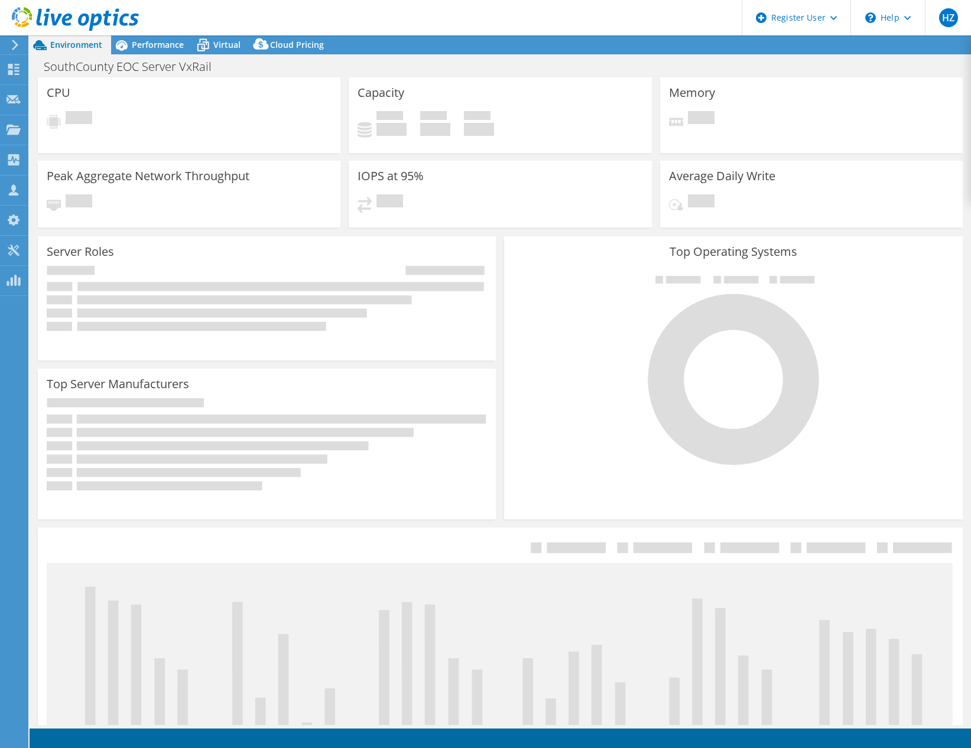 This screenshot has height=748, width=971. Describe the element at coordinates (389, 117) in the screenshot. I see `span: Used` at that location.